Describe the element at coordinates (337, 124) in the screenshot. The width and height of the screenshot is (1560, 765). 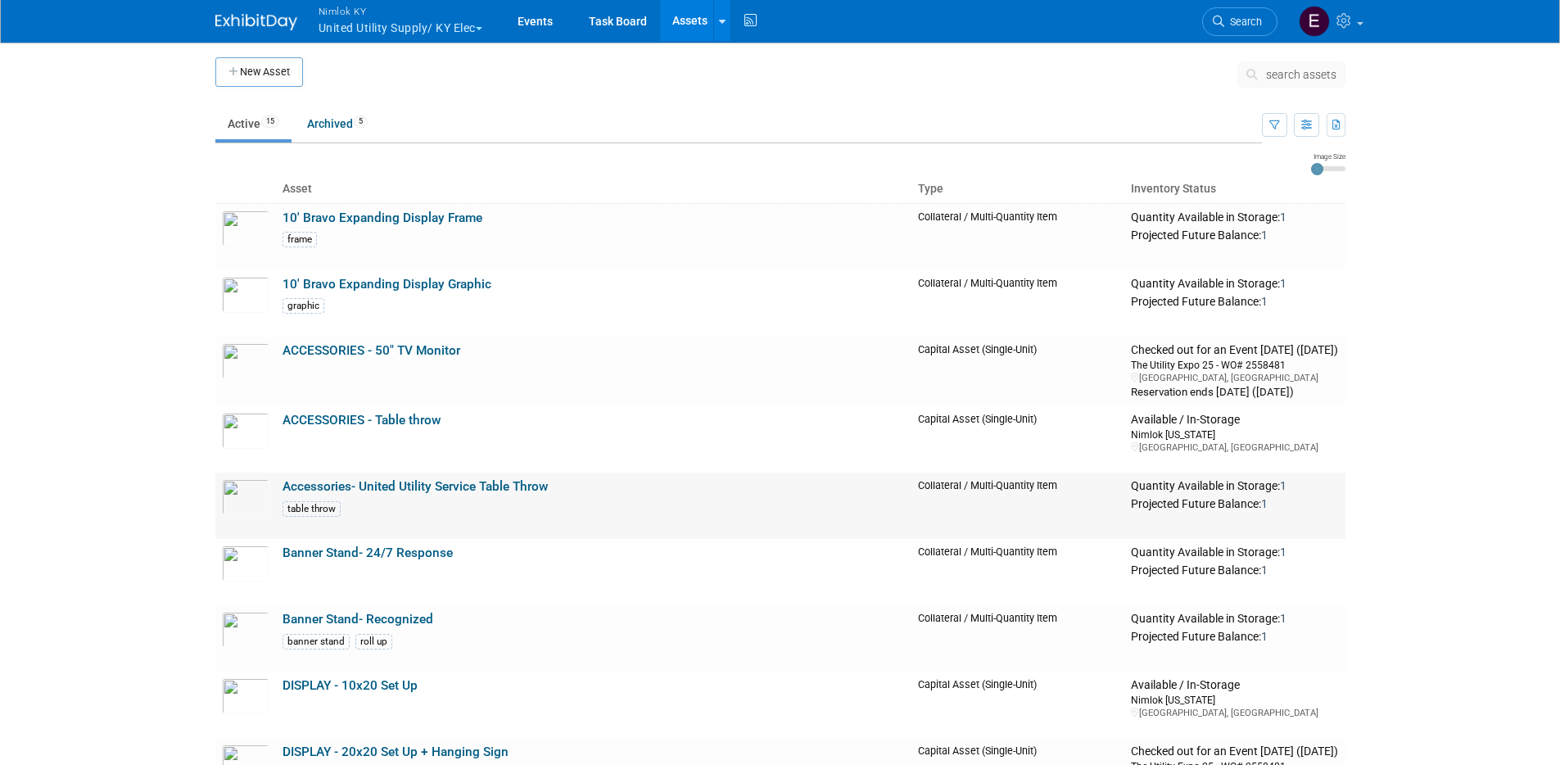
I see `a: Archived5` at that location.